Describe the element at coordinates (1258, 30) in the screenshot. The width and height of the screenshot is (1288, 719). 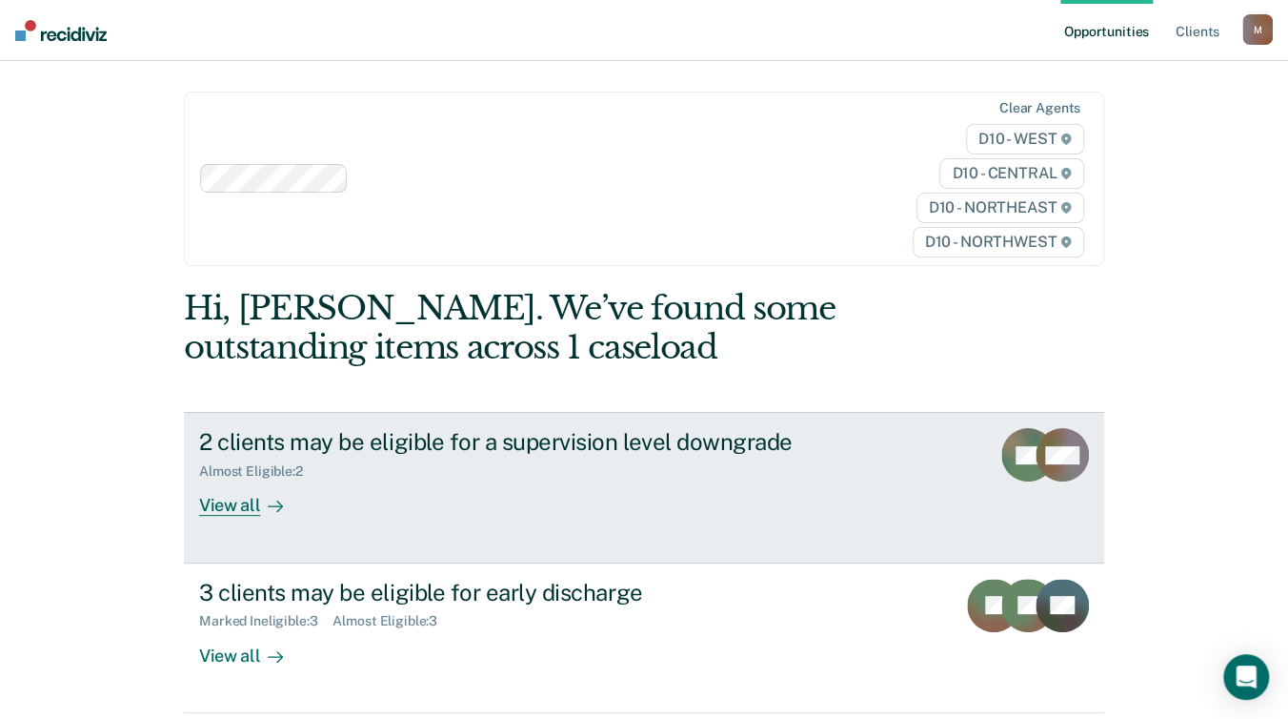
I see `div: M` at that location.